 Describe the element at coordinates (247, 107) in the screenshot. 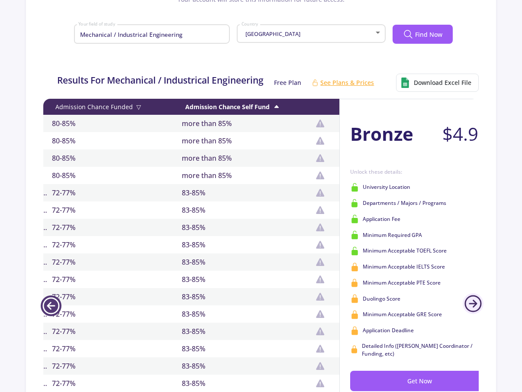

I see `div: Admission Chance Self Fund` at that location.